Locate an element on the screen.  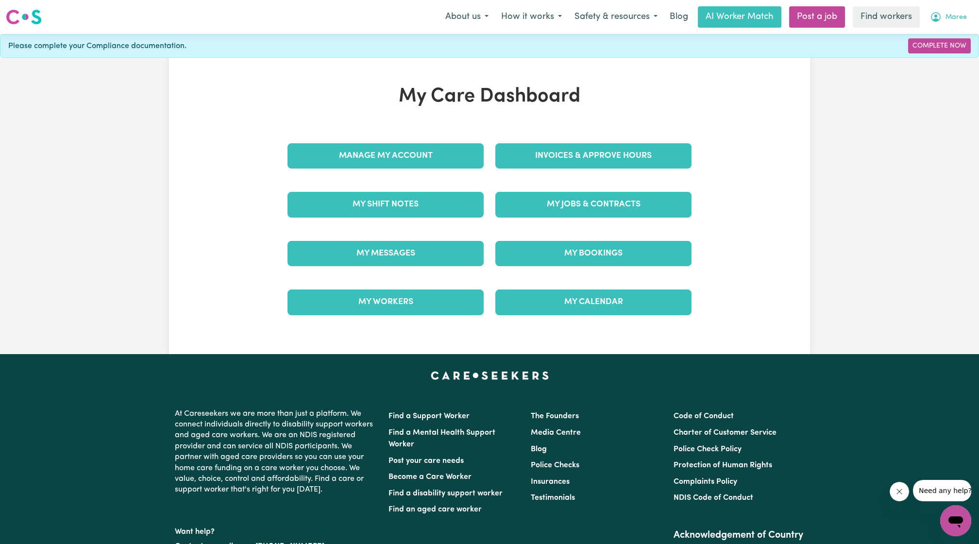
p: At Careseekers we are more than just a platform. We connect individuals directly to disability su... is located at coordinates (276, 452).